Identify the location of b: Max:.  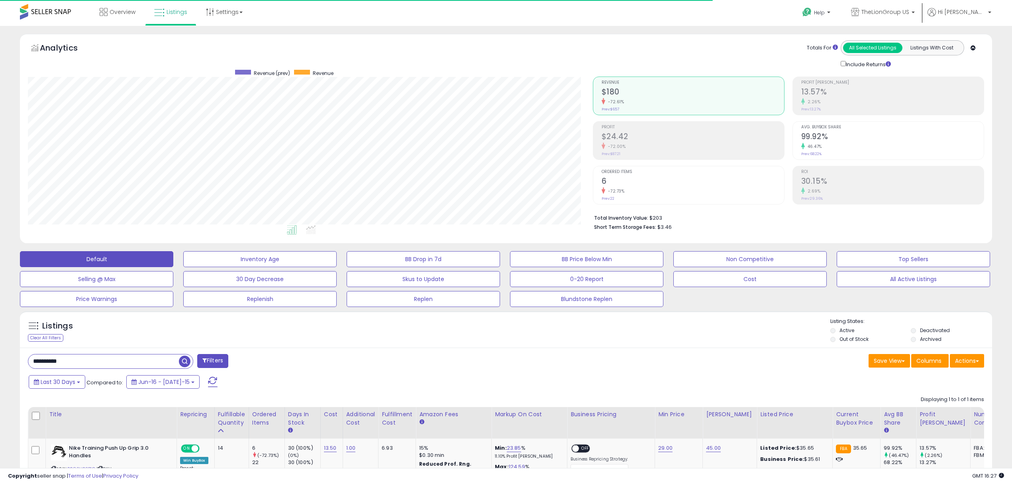
(502, 466).